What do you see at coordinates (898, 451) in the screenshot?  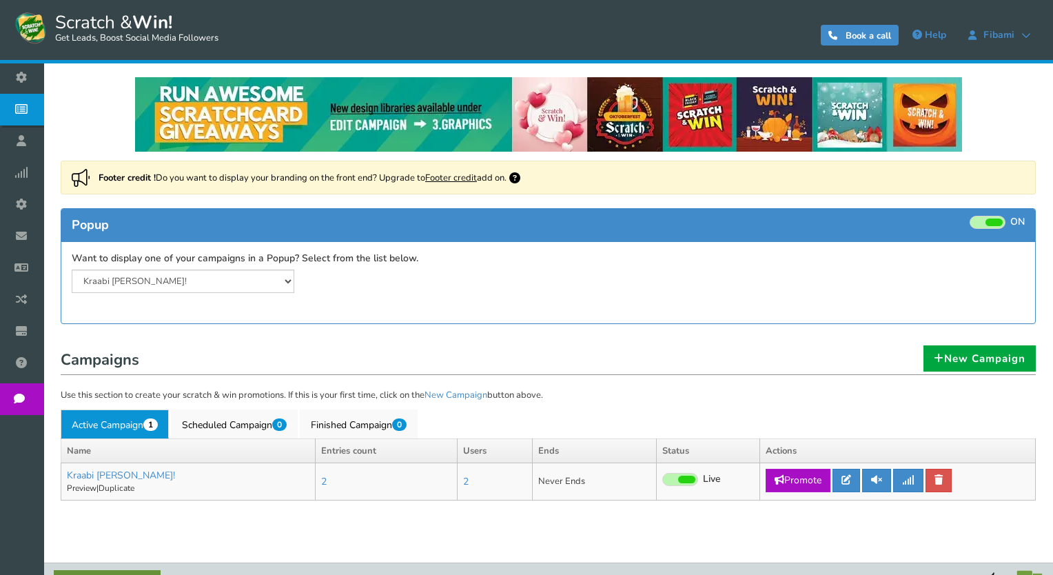 I see `th: Actions` at bounding box center [898, 451].